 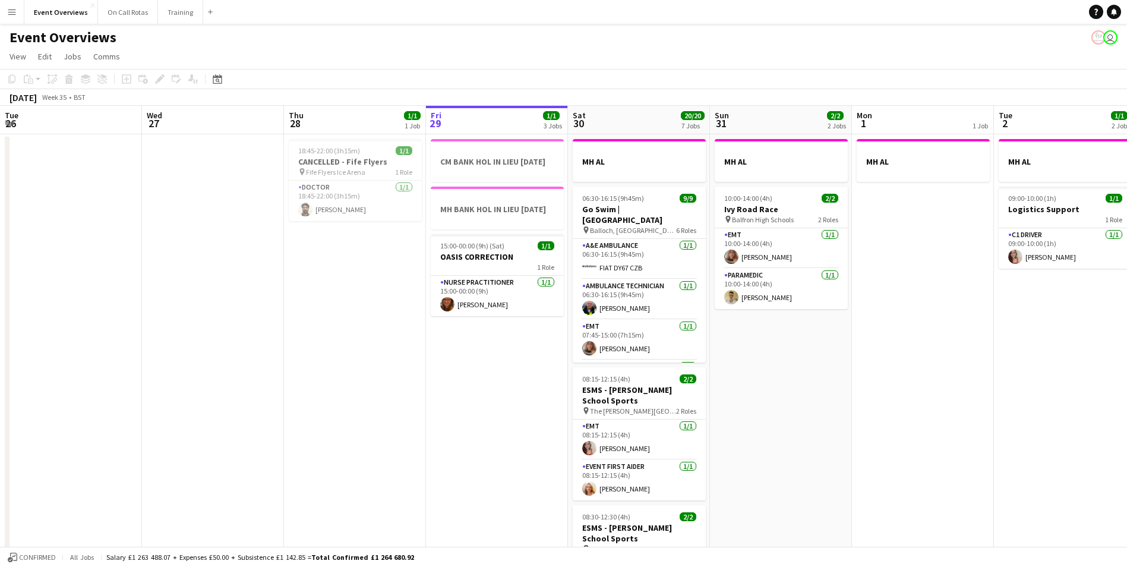 What do you see at coordinates (82, 557) in the screenshot?
I see `span: All jobs` at bounding box center [82, 557].